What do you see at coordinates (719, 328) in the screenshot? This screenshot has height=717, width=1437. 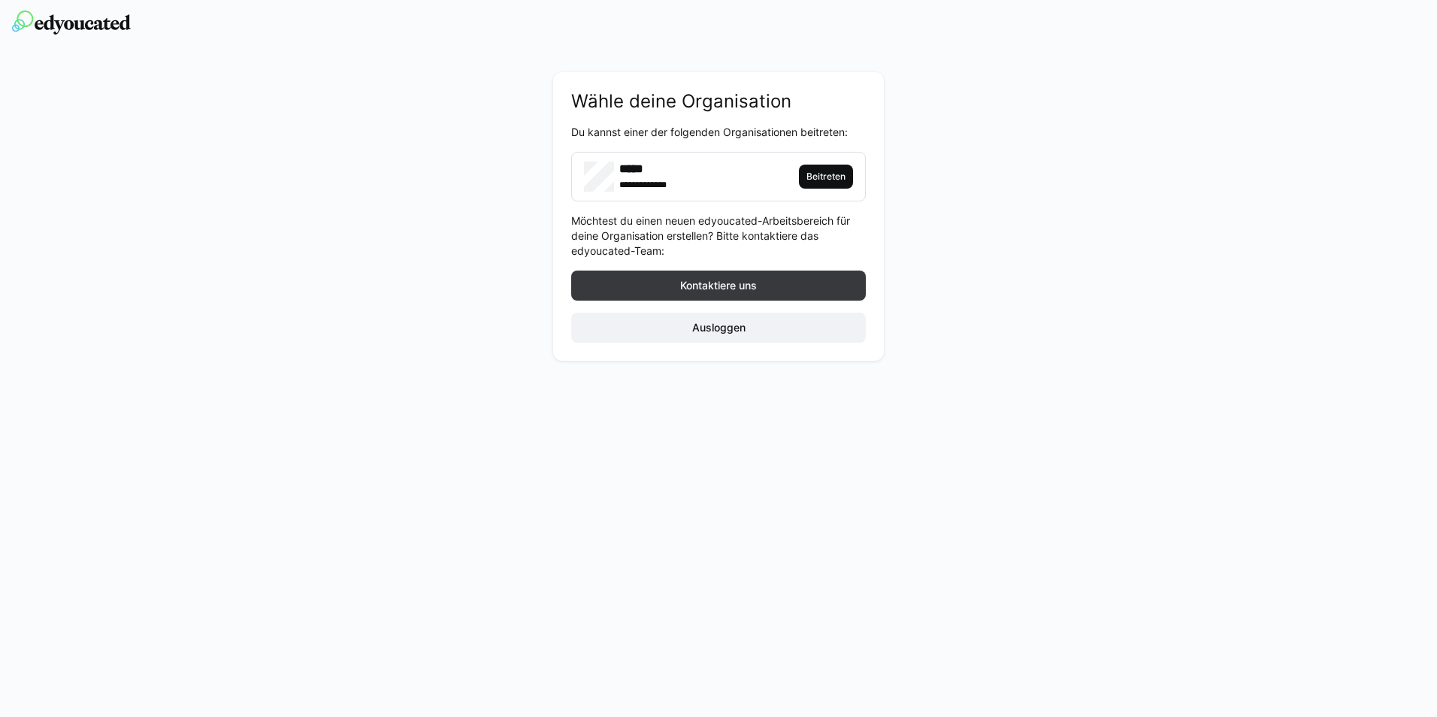 I see `span: Ausloggen` at bounding box center [719, 328].